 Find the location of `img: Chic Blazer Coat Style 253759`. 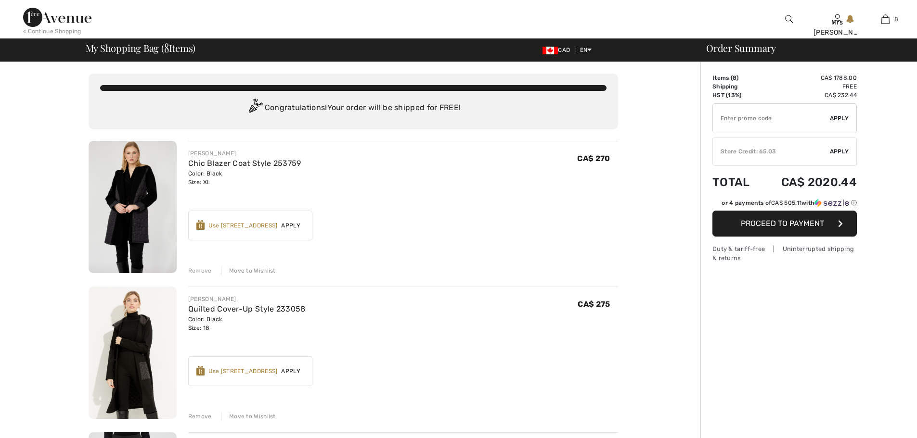

img: Chic Blazer Coat Style 253759 is located at coordinates (132, 207).